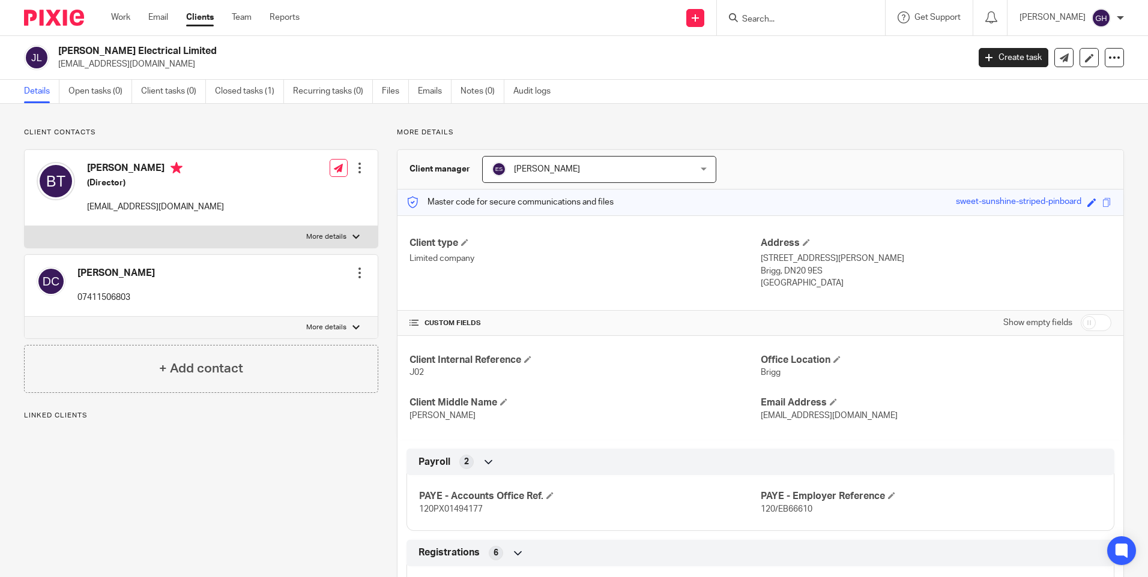 This screenshot has width=1148, height=577. Describe the element at coordinates (173, 91) in the screenshot. I see `a: Client tasks (0)` at that location.